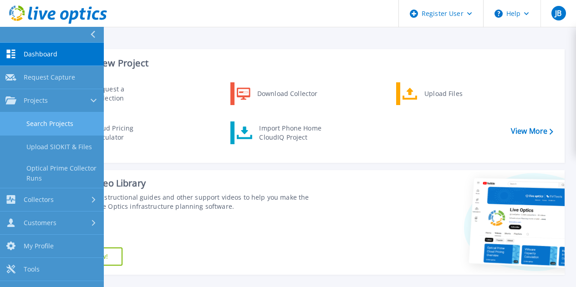 The width and height of the screenshot is (576, 287). I want to click on span: Projects, so click(36, 101).